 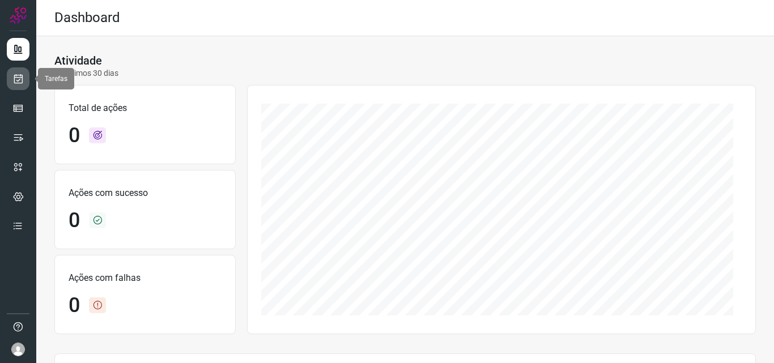 I want to click on h2: Dashboard, so click(x=87, y=18).